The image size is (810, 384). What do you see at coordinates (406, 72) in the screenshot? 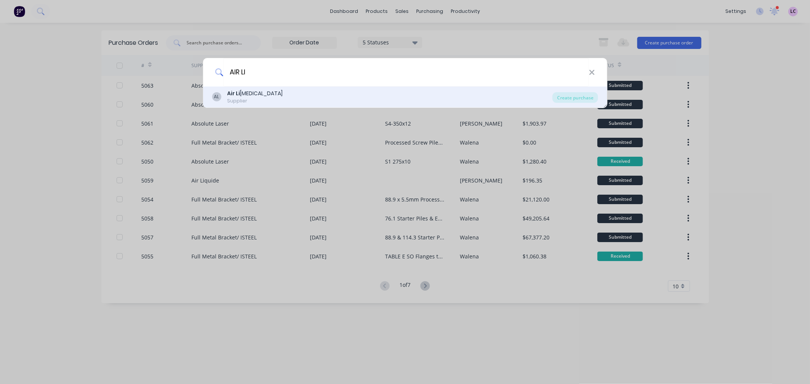
I see `input: Enter a supplier name to create a new order...` at bounding box center [406, 72].